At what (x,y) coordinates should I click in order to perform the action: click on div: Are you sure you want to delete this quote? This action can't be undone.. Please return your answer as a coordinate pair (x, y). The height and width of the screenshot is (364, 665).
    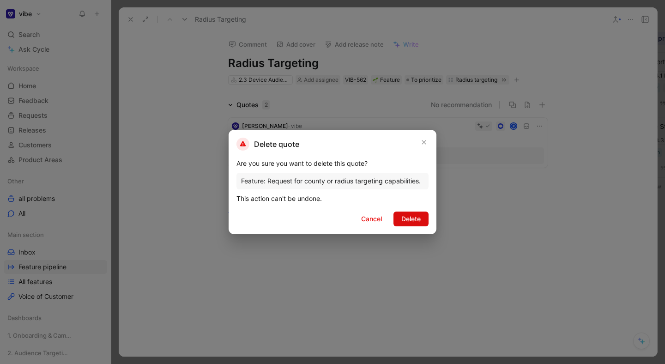
    Looking at the image, I should click on (333, 181).